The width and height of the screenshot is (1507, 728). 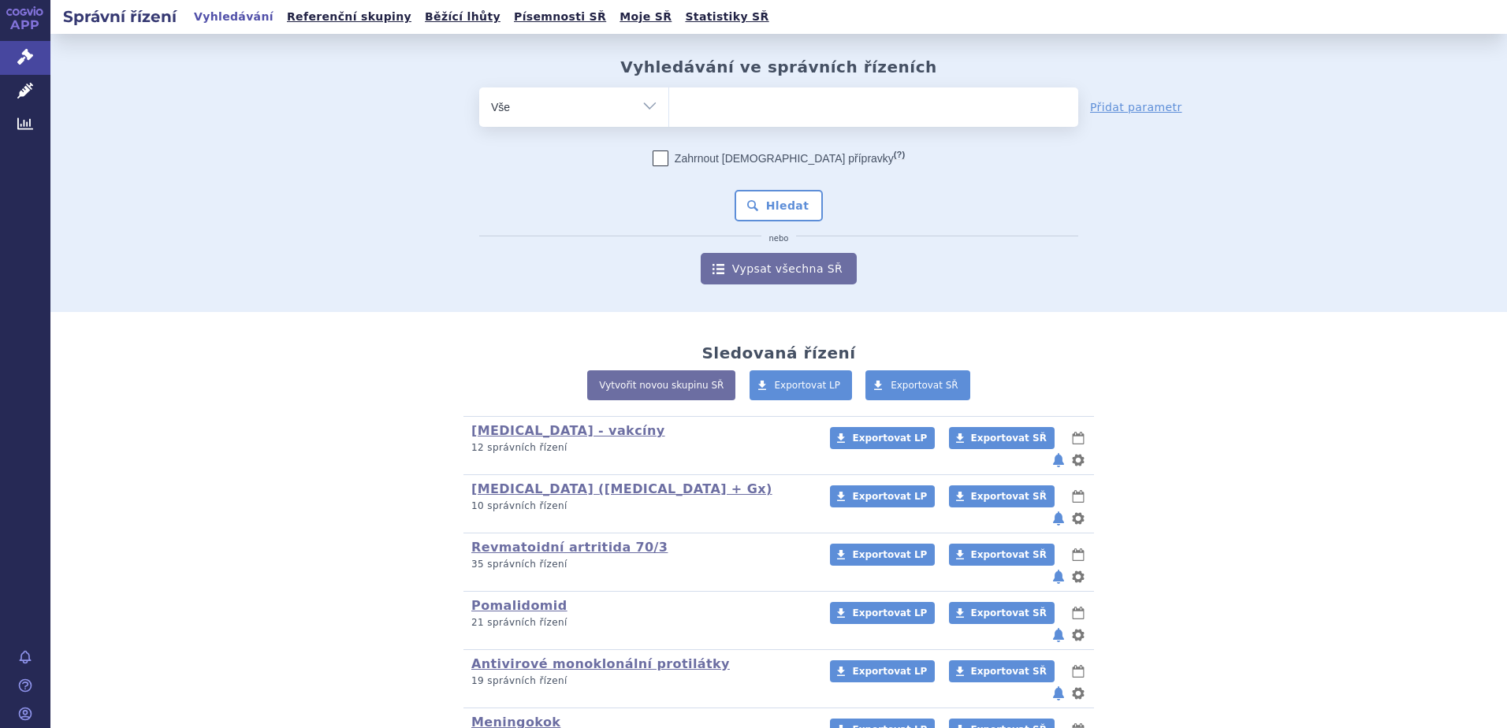 What do you see at coordinates (640, 506) in the screenshot?
I see `p: 10 správních řízení` at bounding box center [640, 506].